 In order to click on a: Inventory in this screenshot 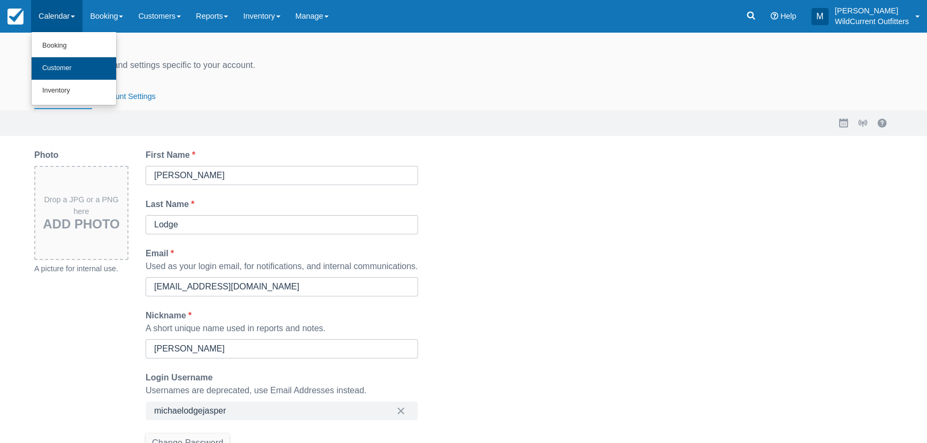, I will do `click(74, 91)`.